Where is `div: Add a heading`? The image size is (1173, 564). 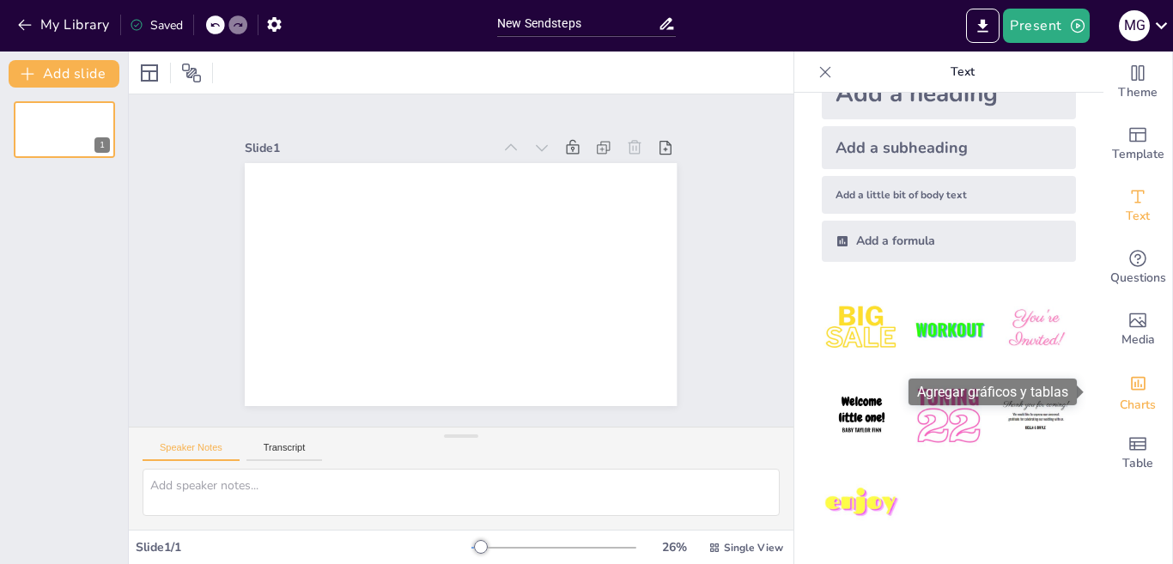 div: Add a heading is located at coordinates (949, 94).